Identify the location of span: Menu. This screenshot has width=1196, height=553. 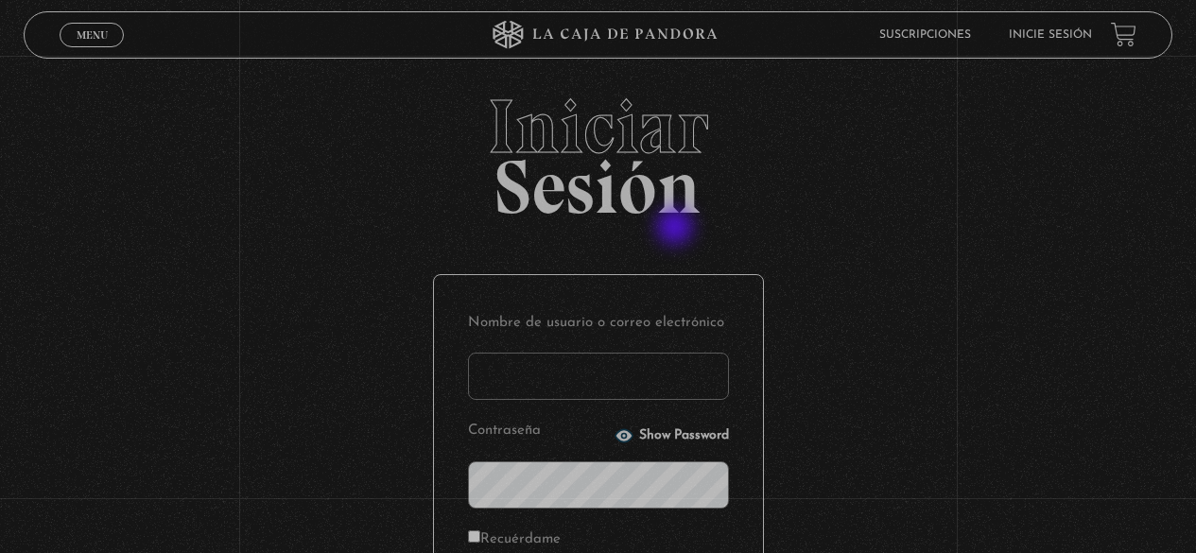
(92, 35).